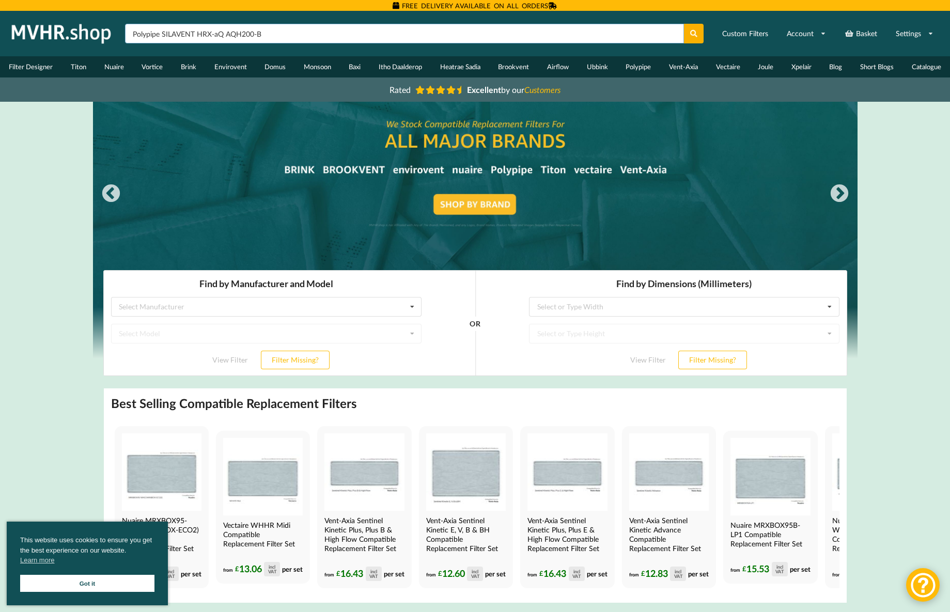 This screenshot has height=612, width=950. I want to click on div: Select or Type Width, so click(467, 37).